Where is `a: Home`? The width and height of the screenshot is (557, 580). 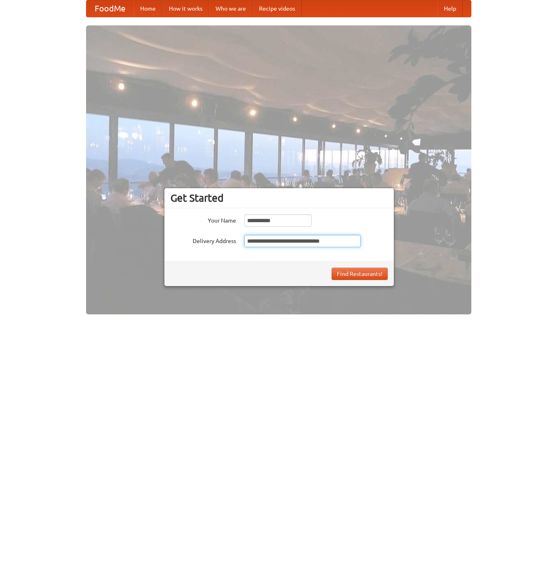
a: Home is located at coordinates (148, 9).